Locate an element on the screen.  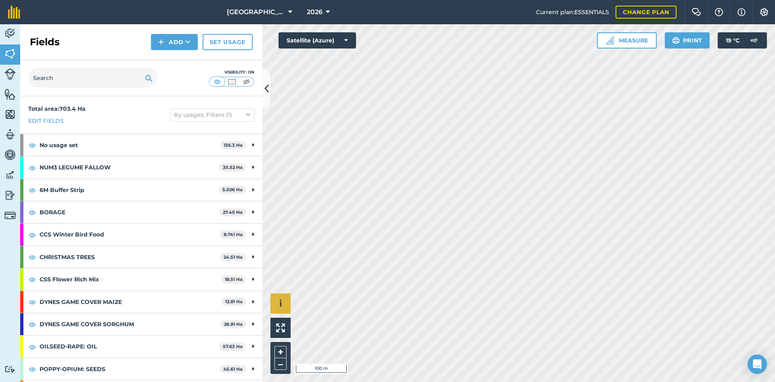
div: DYNES GAME COVER MAIZE12.81 Ha is located at coordinates (141, 302).